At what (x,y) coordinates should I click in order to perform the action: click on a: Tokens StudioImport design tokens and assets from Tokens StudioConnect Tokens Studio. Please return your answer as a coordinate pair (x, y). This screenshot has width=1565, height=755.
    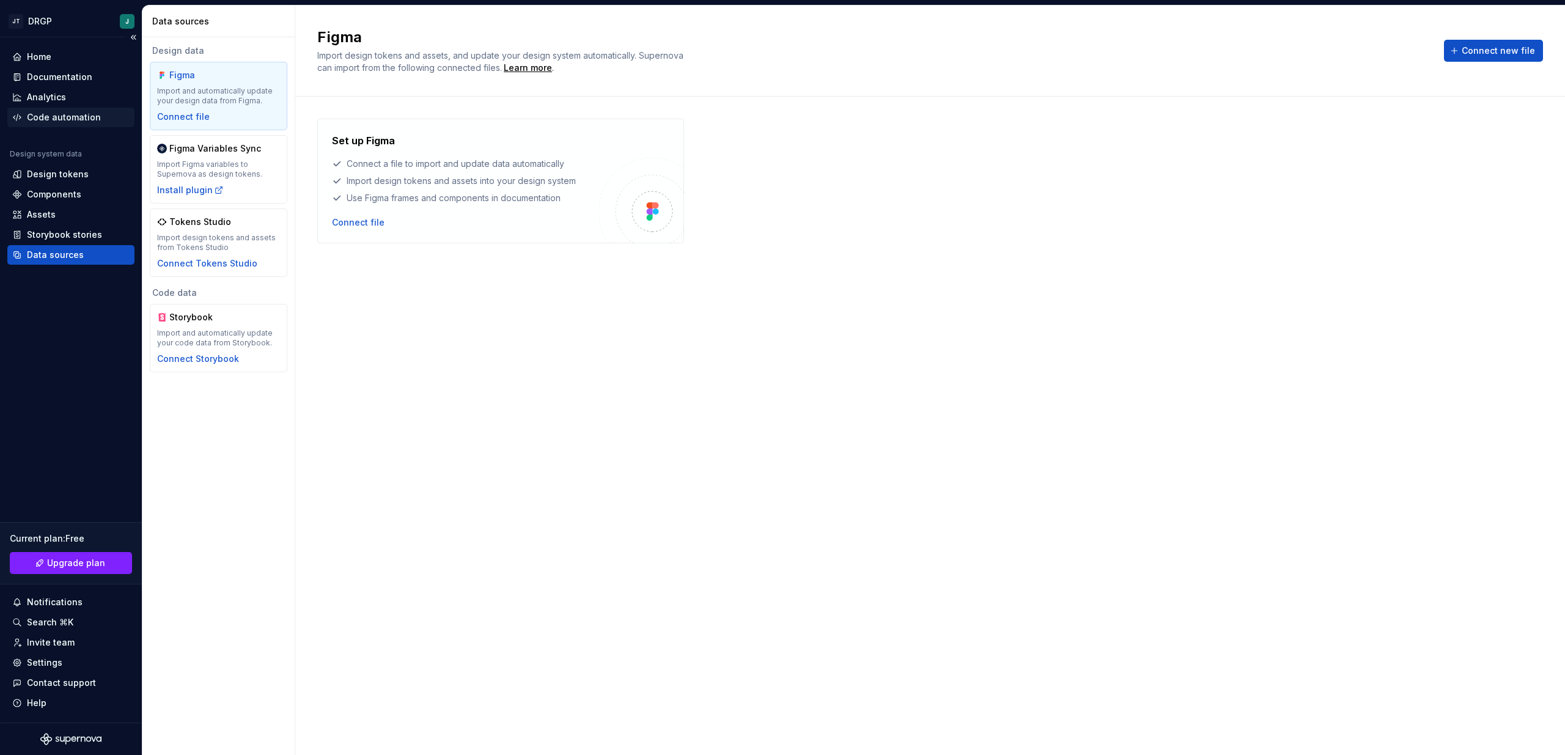
    Looking at the image, I should click on (218, 243).